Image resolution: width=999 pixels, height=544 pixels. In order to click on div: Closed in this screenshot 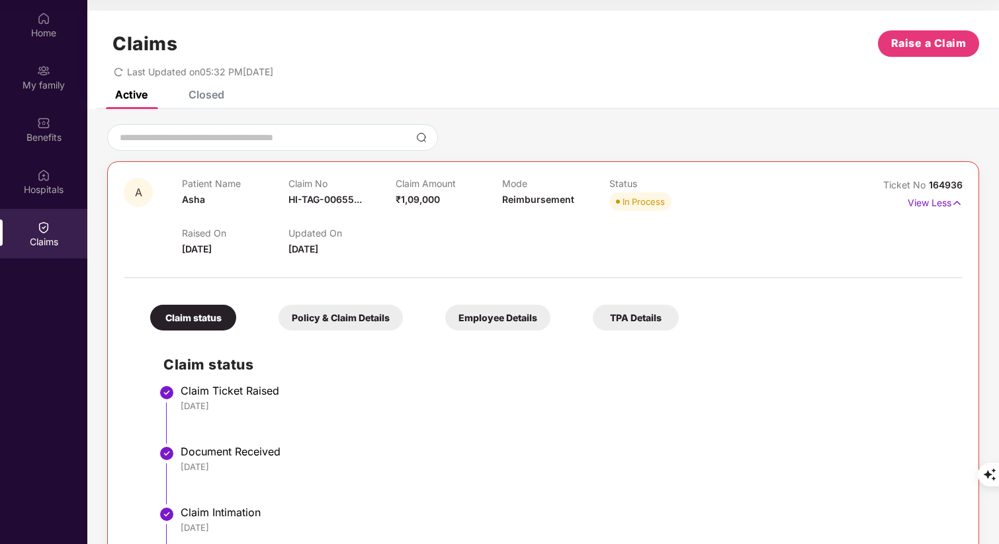, I will do `click(206, 95)`.